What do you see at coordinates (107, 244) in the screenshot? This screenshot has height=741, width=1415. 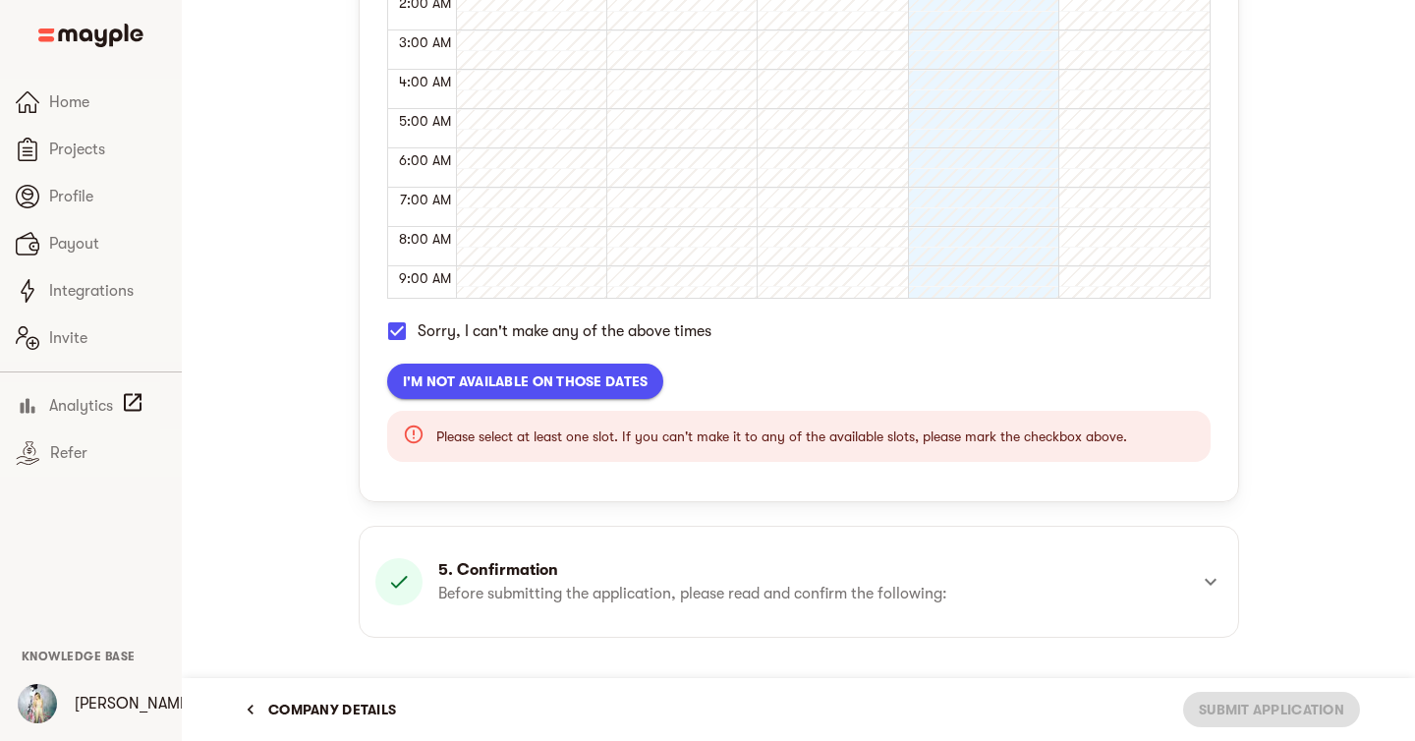 I see `span: Payout` at bounding box center [107, 244].